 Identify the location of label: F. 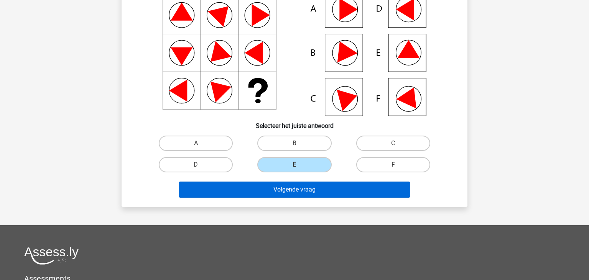
(393, 165).